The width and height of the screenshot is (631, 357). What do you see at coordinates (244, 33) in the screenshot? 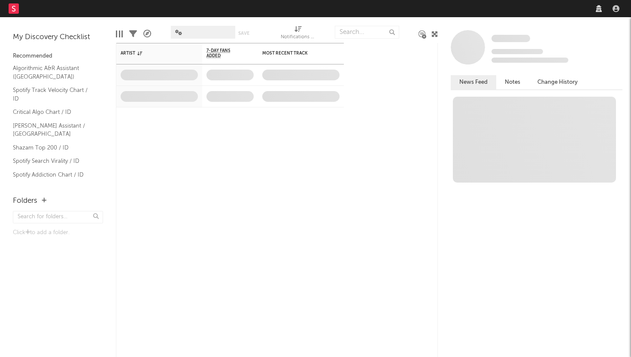
I see `button: Save` at bounding box center [244, 33].